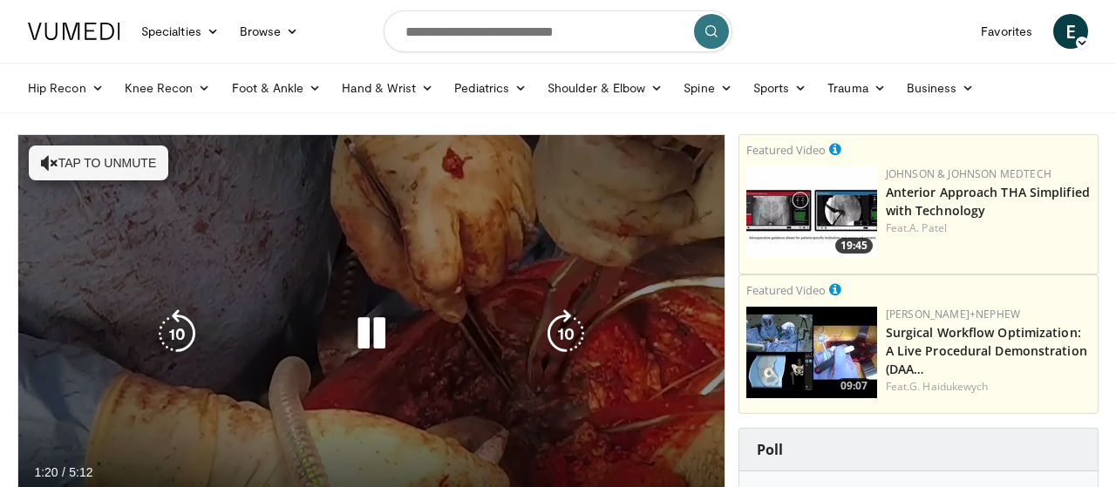 The height and width of the screenshot is (487, 1116). I want to click on input: Search topics, interventions, so click(558, 31).